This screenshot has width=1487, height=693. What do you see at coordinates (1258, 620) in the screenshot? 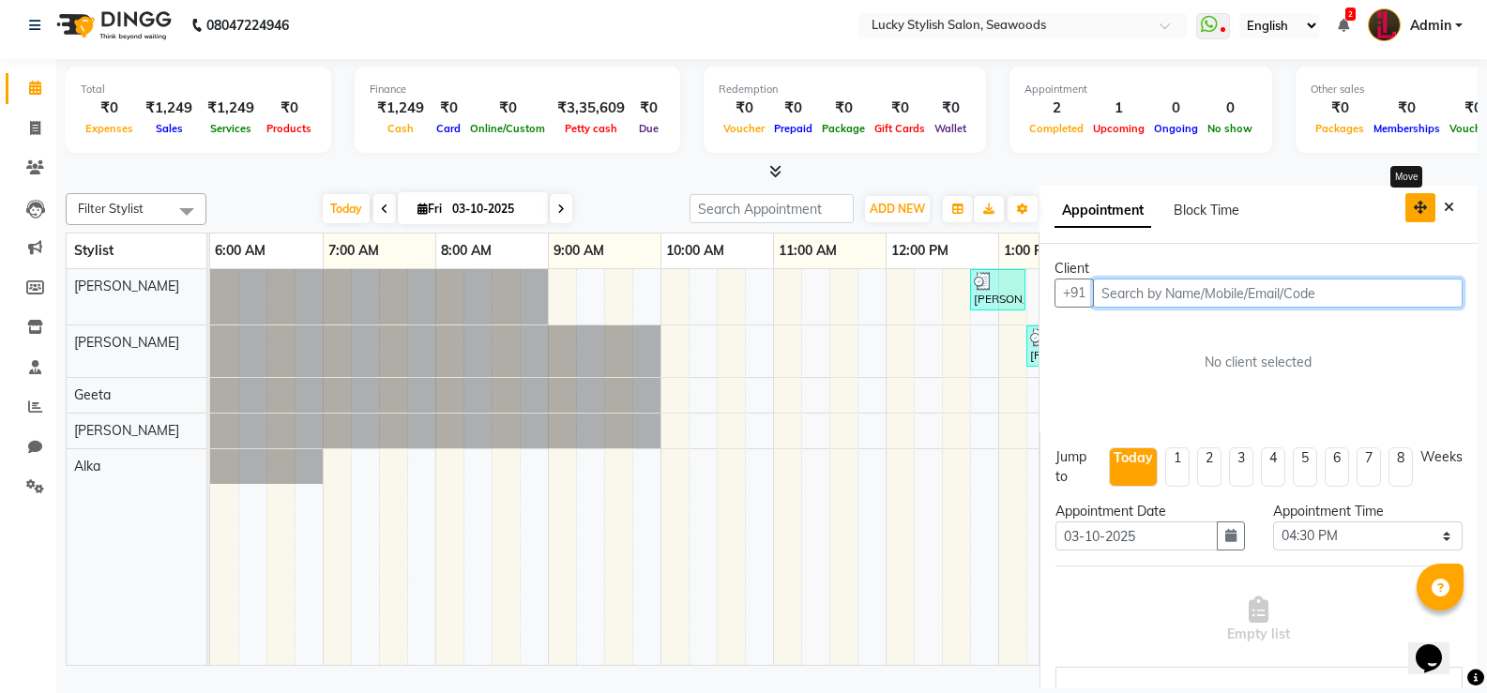
I see `span: Empty list` at bounding box center [1258, 620].